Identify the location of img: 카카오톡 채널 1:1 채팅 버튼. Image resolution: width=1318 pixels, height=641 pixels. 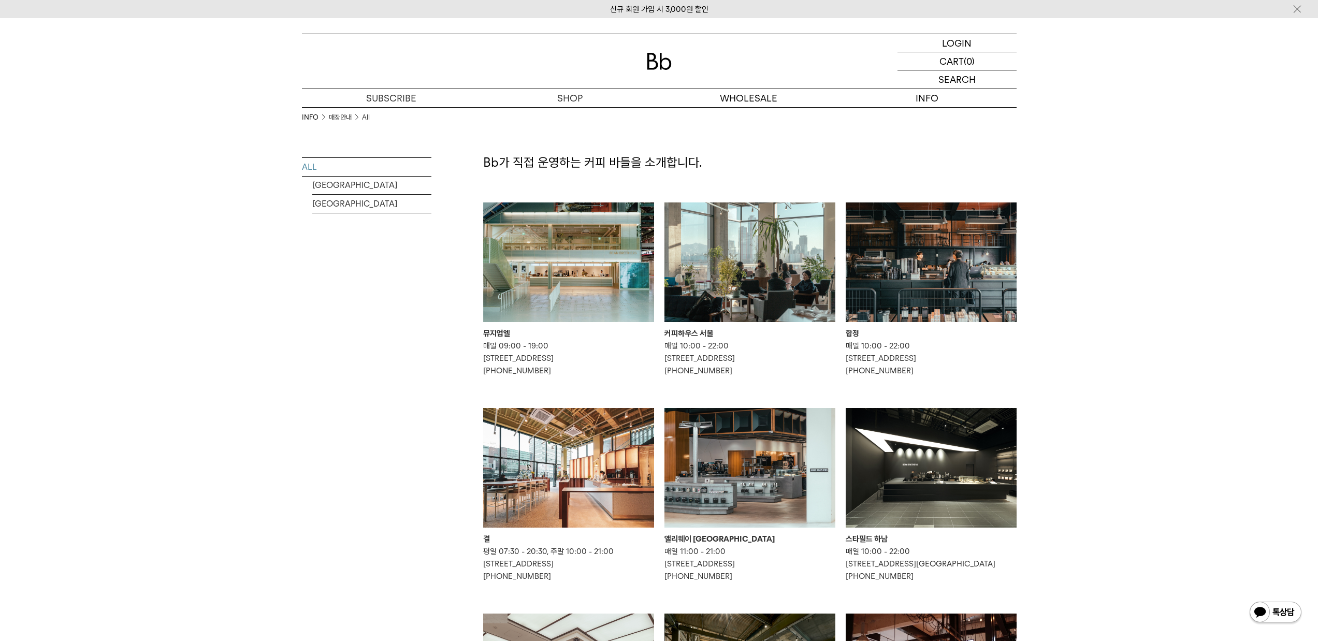
(1276, 613).